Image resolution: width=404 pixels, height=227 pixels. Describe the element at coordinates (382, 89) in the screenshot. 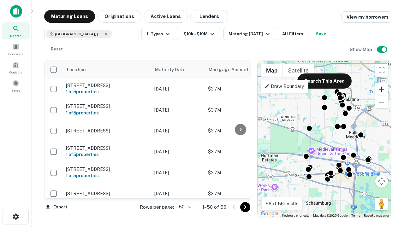

I see `button: Zoom in` at that location.